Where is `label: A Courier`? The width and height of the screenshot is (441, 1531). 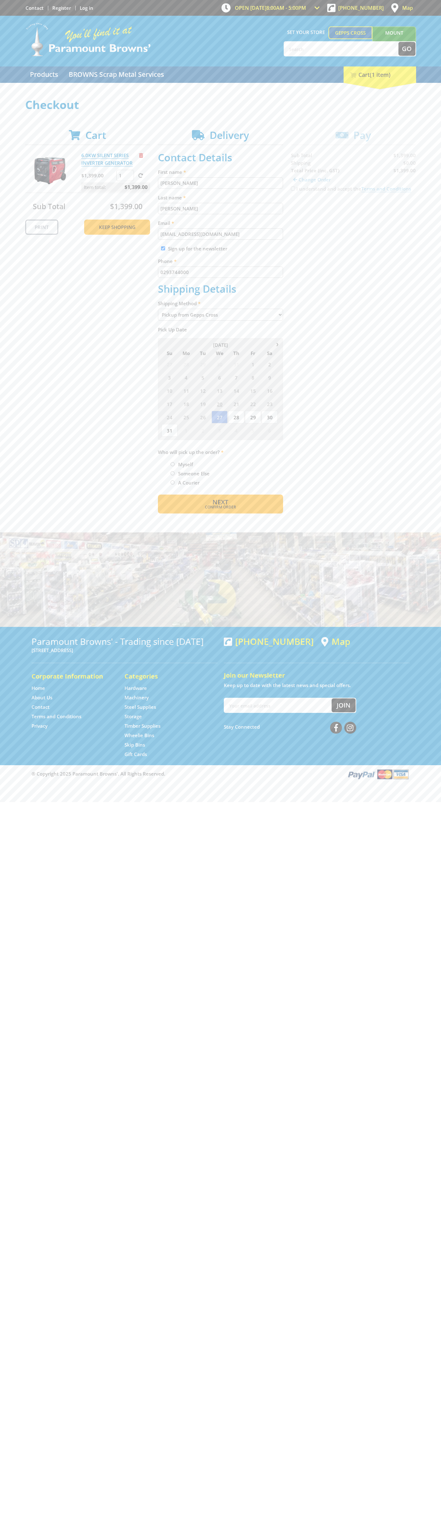 label: A Courier is located at coordinates (189, 482).